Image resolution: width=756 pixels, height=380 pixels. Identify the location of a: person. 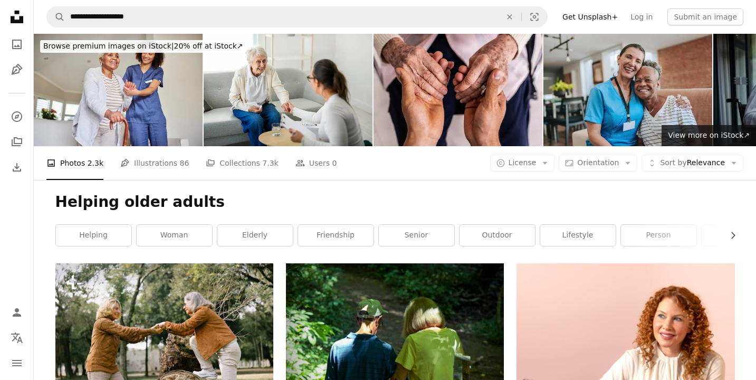
(658, 235).